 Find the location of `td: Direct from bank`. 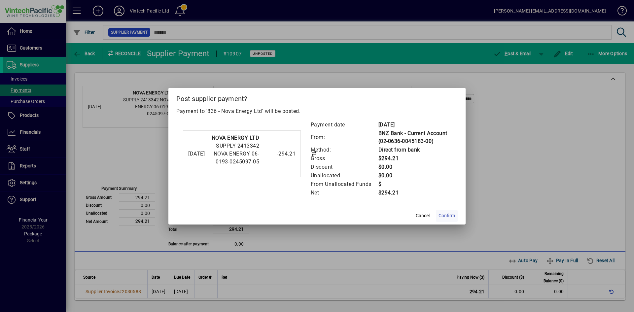

td: Direct from bank is located at coordinates (415, 150).